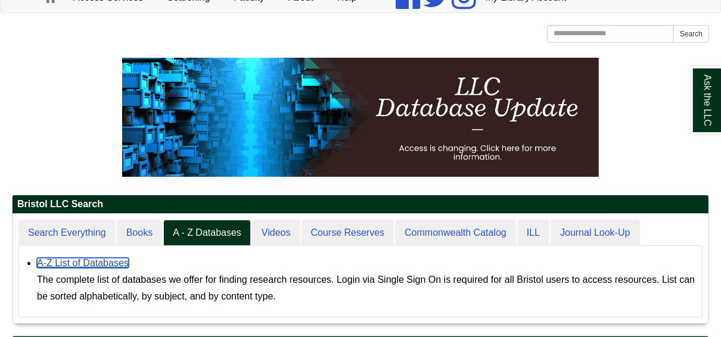  I want to click on a: Commonwealth Catalog, so click(455, 233).